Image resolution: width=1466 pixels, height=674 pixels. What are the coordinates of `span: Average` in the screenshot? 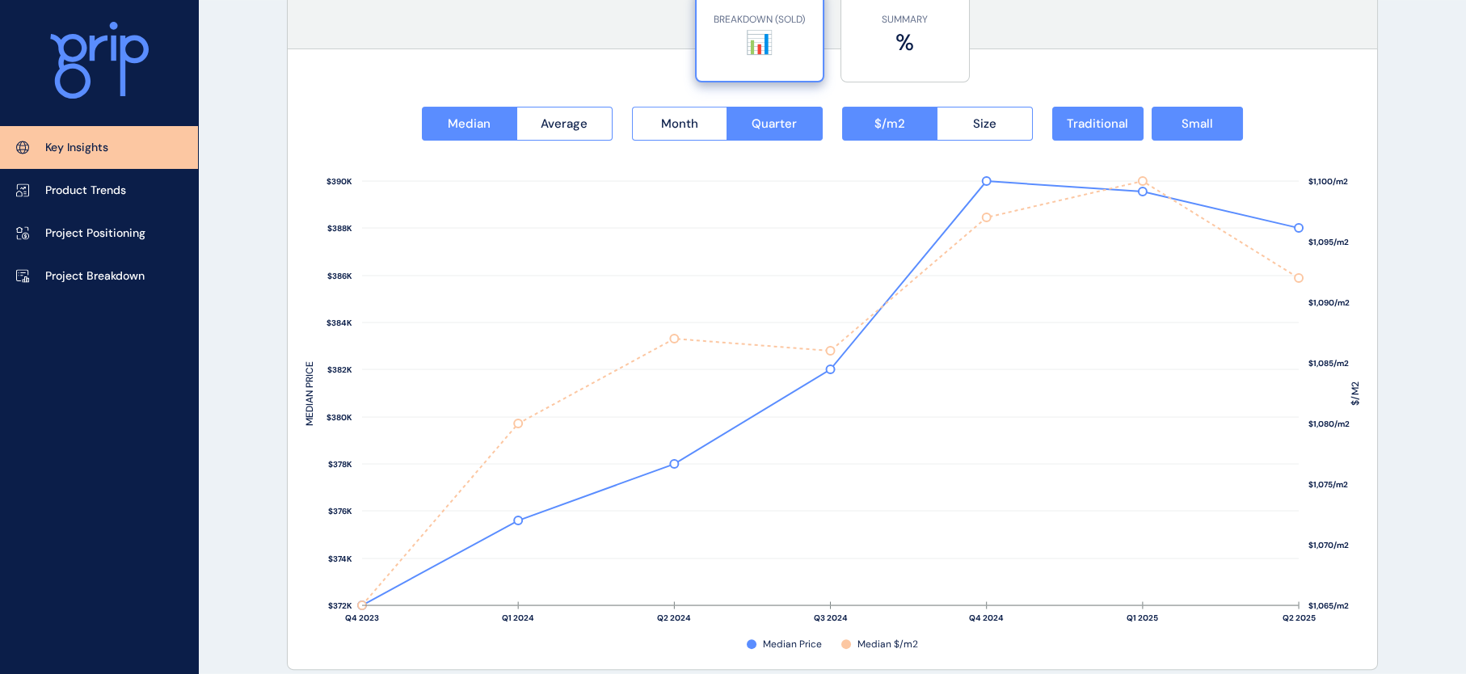 It's located at (564, 124).